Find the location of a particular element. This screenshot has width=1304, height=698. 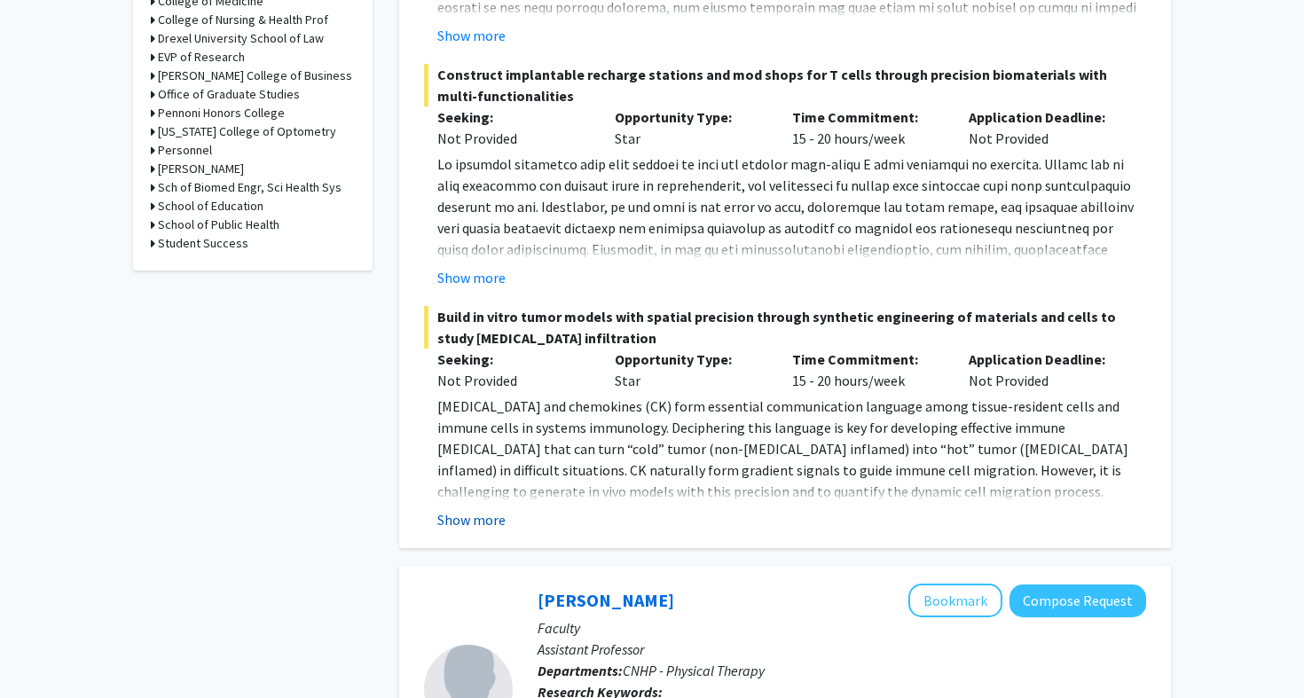

p: Assistant Professor is located at coordinates (842, 649).